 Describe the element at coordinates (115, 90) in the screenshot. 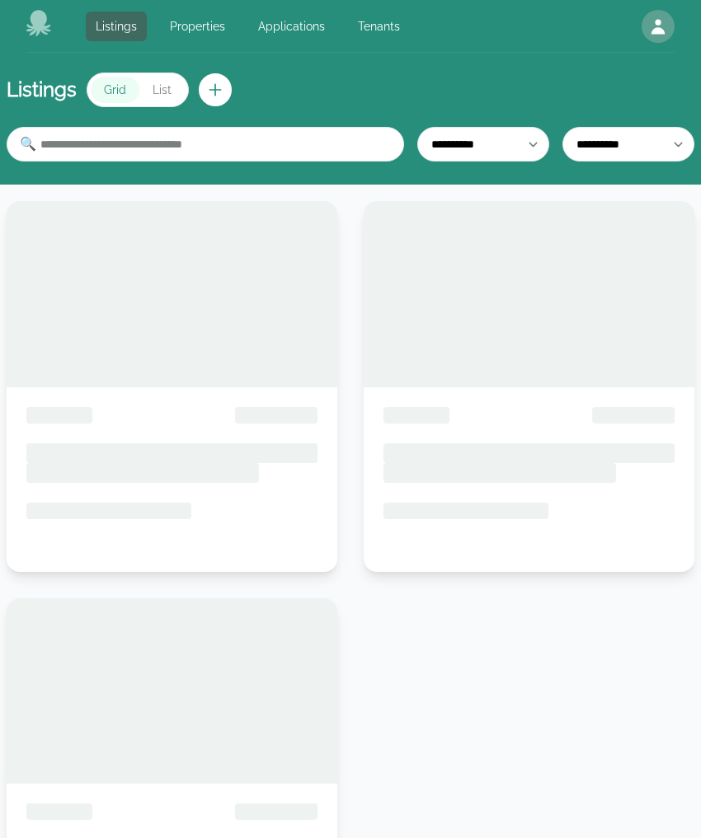

I see `button: Grid` at that location.